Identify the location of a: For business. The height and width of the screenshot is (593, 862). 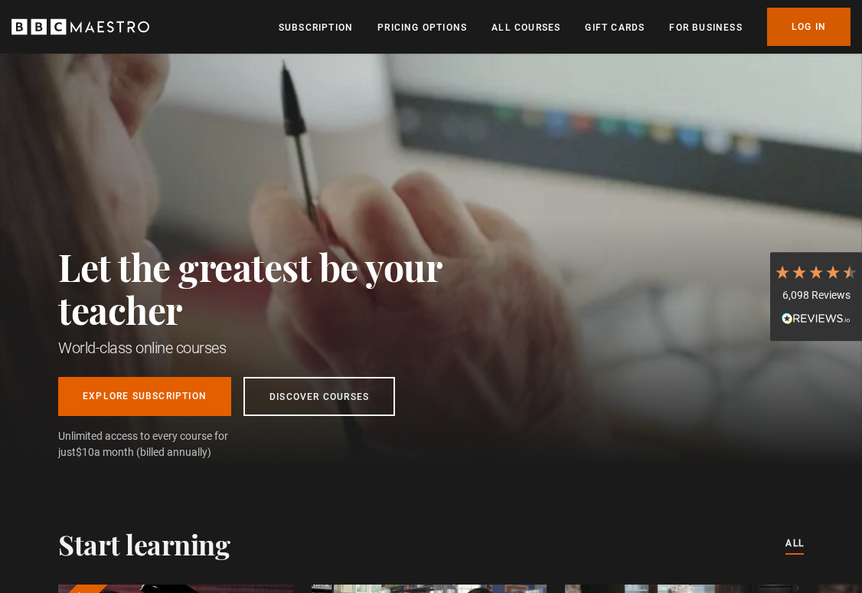
(705, 28).